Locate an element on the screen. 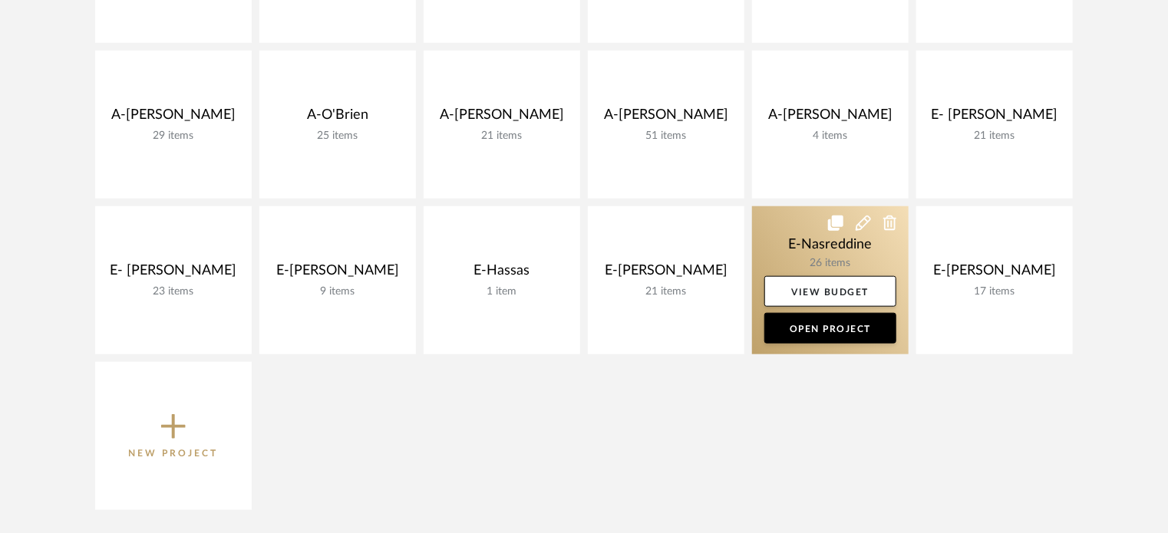 The image size is (1168, 533). div: E-Hassas is located at coordinates (502, 274).